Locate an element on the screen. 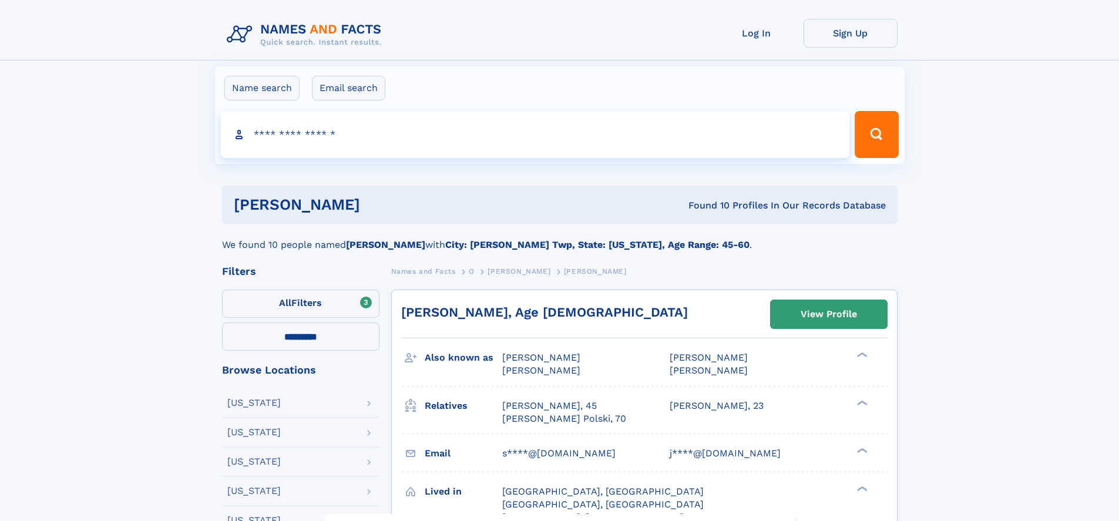  span: All is located at coordinates (285, 302).